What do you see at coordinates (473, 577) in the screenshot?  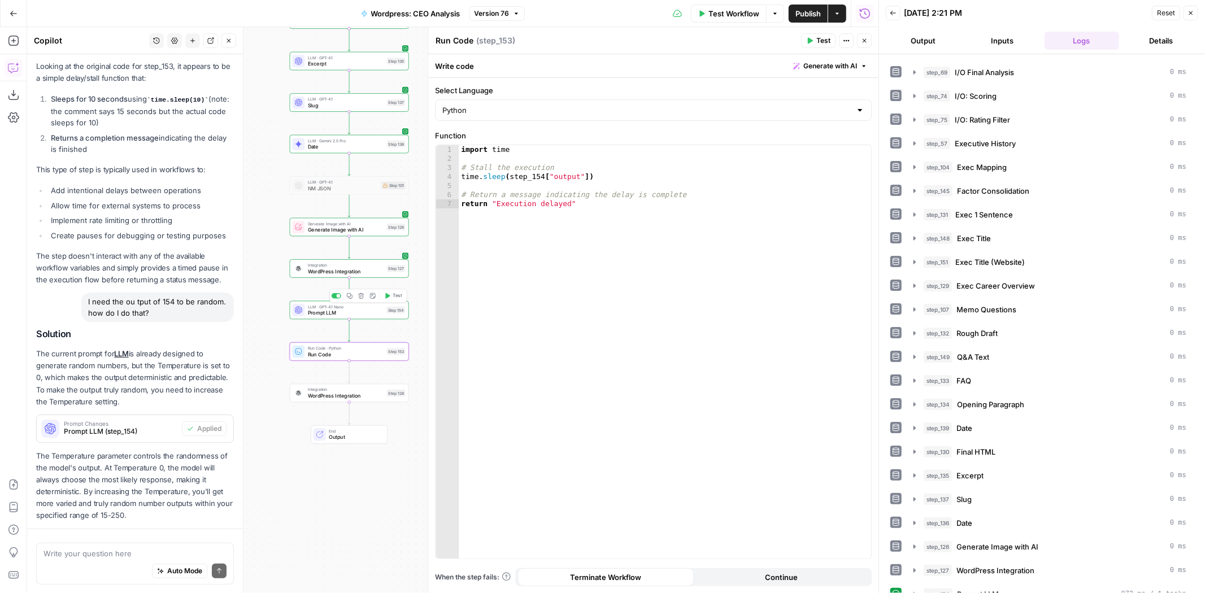 I see `a: When the step fails:` at bounding box center [473, 577].